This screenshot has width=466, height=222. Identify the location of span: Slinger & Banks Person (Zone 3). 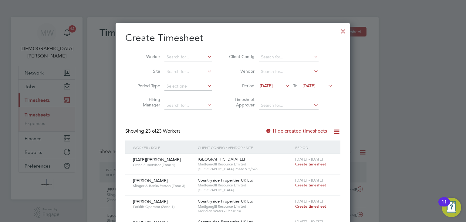
(163, 186).